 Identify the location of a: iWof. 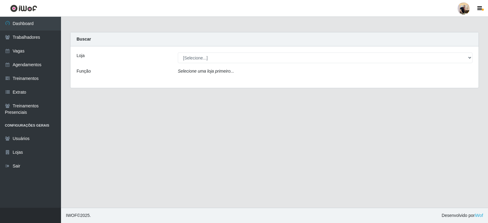
(479, 216).